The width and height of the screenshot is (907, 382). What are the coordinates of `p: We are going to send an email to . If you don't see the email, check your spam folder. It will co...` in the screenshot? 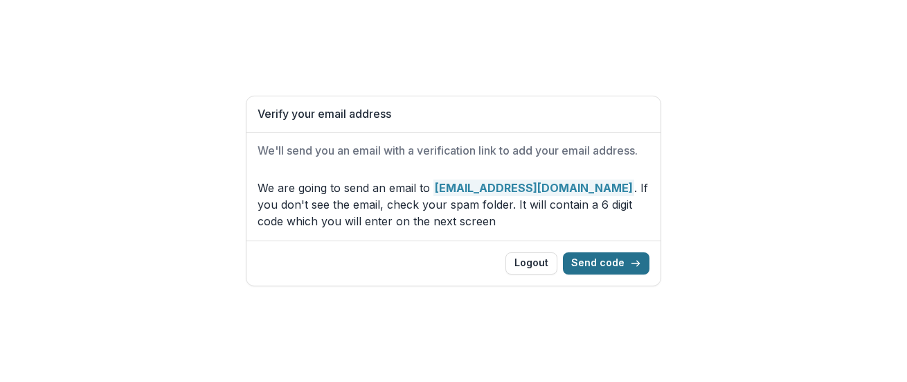 It's located at (454, 204).